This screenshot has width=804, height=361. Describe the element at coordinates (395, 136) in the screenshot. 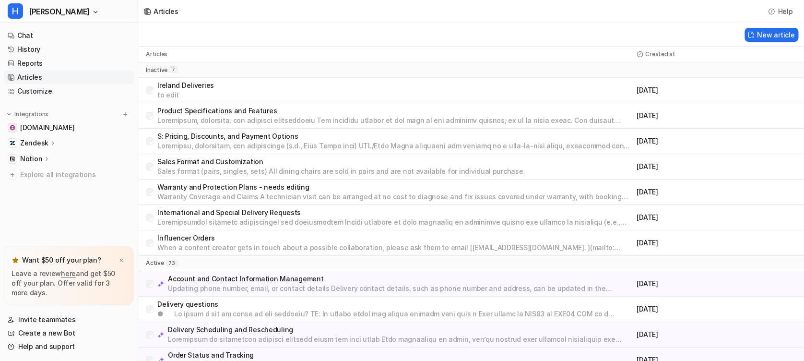

I see `p: S: Pricing, Discounts, and Payment Options` at that location.